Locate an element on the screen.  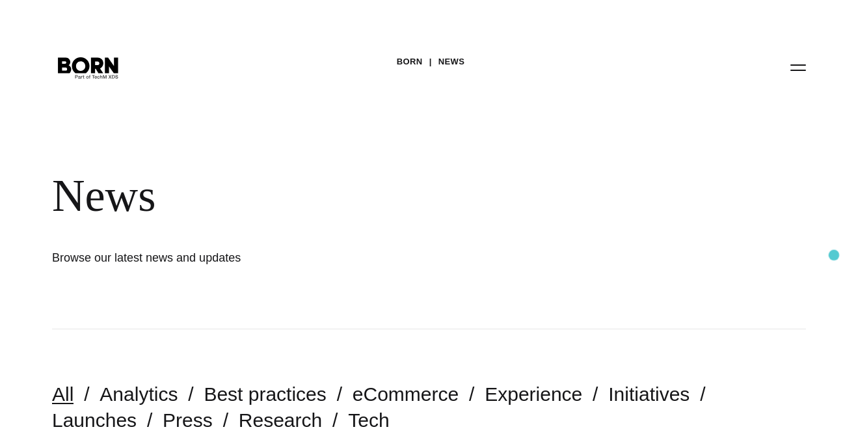
a: Initiatives is located at coordinates (649, 394).